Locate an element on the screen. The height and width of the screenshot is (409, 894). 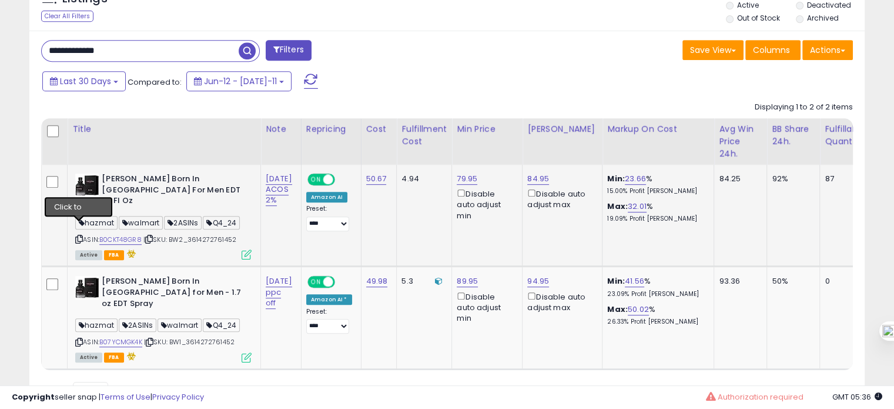
div: Amazon AI is located at coordinates (327, 197).